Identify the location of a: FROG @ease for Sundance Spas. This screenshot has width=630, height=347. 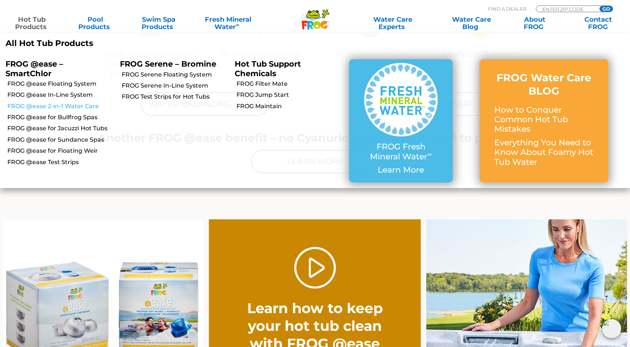
(61, 140).